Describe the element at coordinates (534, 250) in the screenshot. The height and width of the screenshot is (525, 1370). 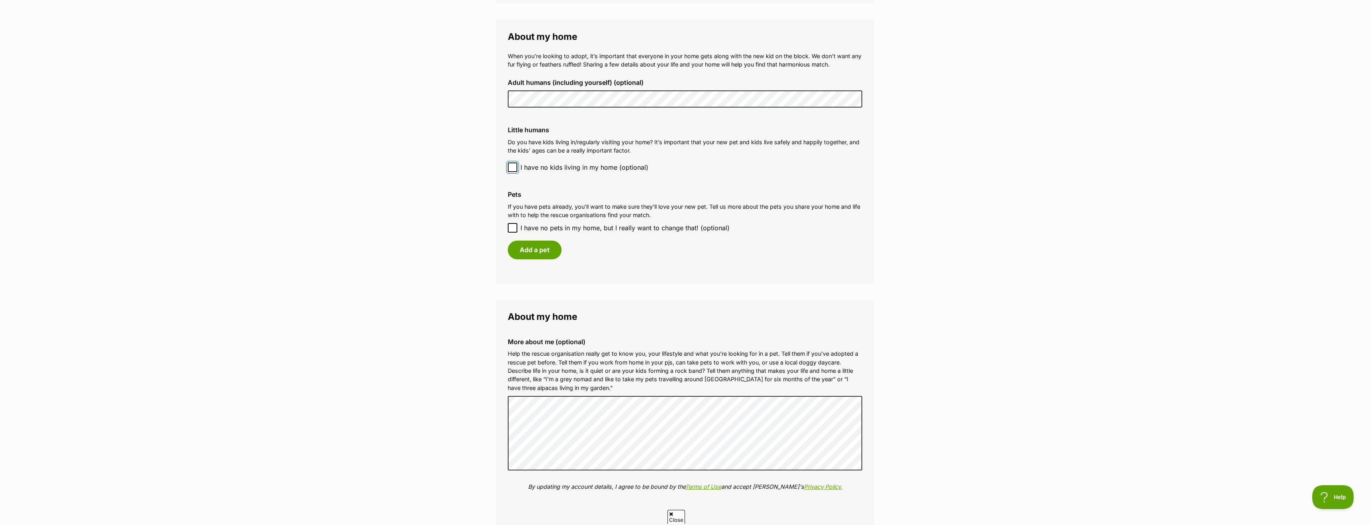
I see `button: Add a pet` at that location.